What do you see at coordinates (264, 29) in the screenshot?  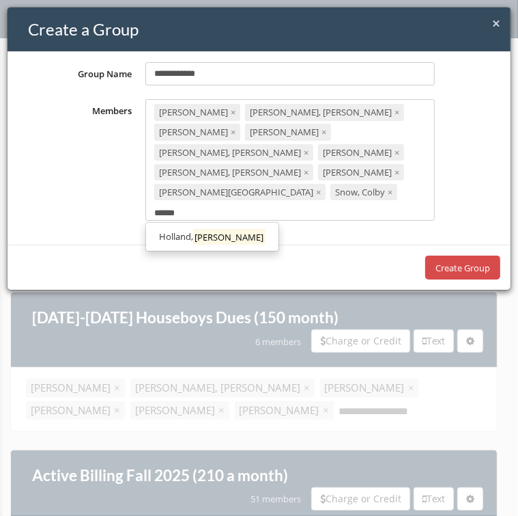 I see `h4: Create a Group` at bounding box center [264, 29].